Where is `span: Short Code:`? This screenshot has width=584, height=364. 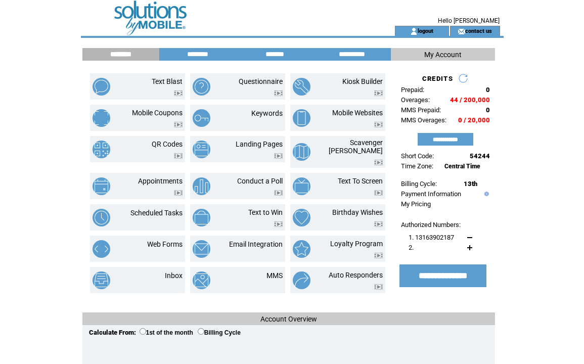 span: Short Code: is located at coordinates (417, 156).